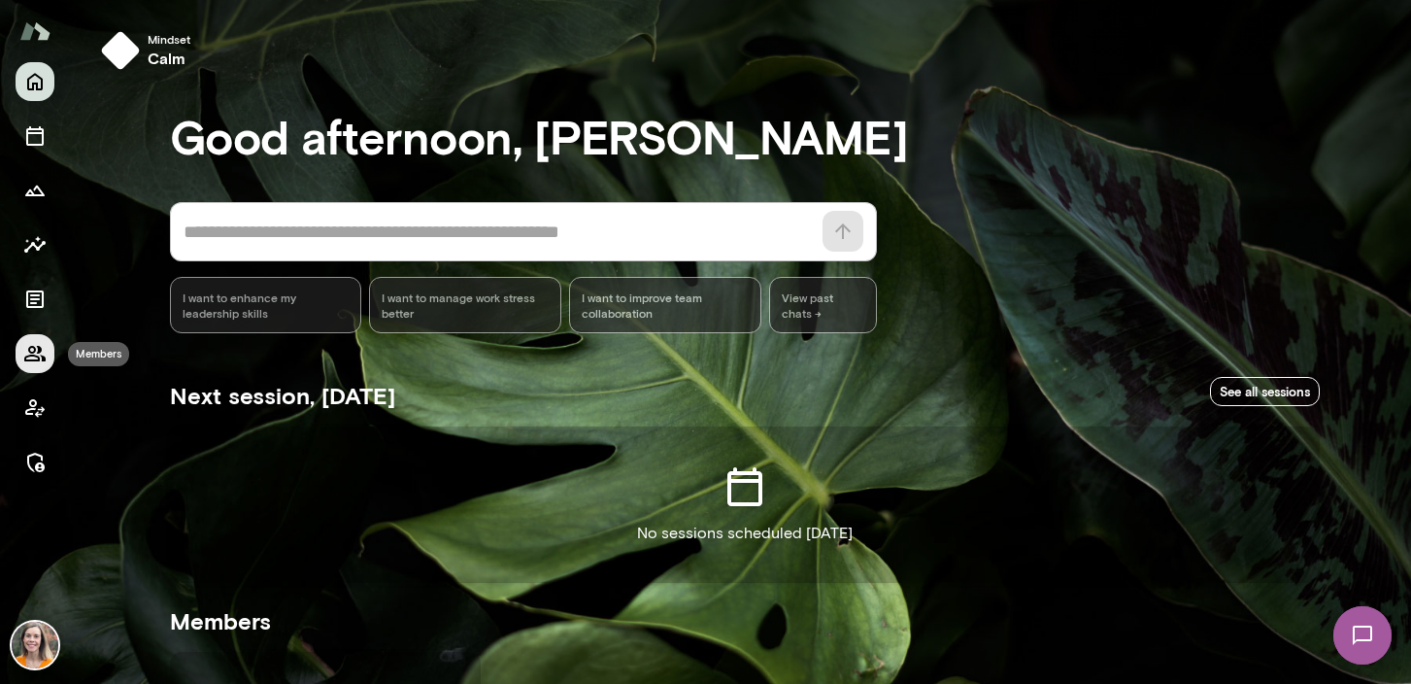  I want to click on img: mindset, so click(120, 50).